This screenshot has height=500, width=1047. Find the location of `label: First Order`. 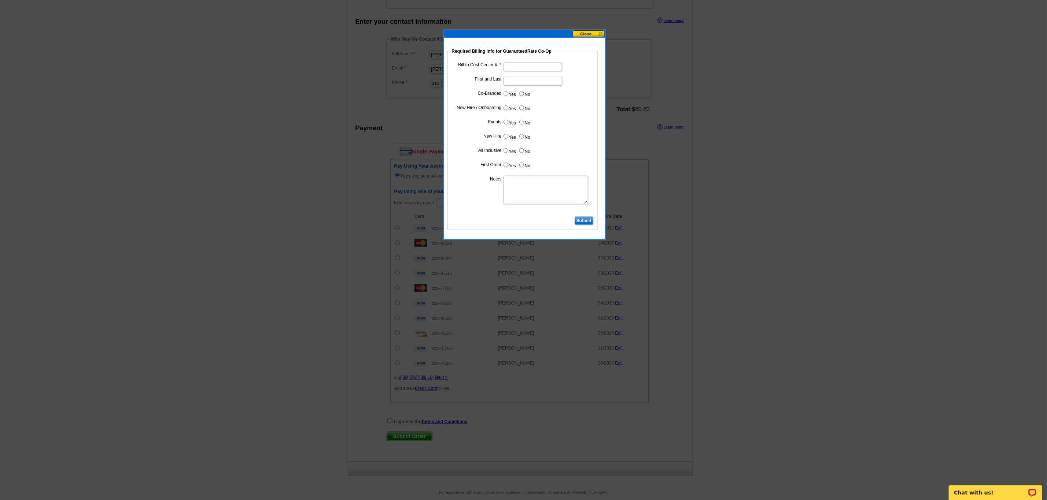

label: First Order is located at coordinates (477, 165).